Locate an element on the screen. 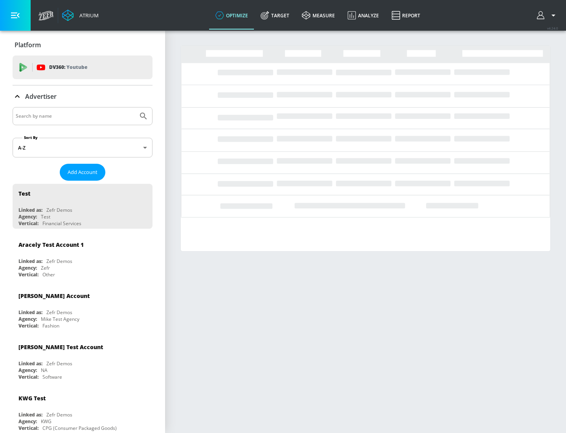 Image resolution: width=566 pixels, height=433 pixels. a: optimize is located at coordinates (232, 15).